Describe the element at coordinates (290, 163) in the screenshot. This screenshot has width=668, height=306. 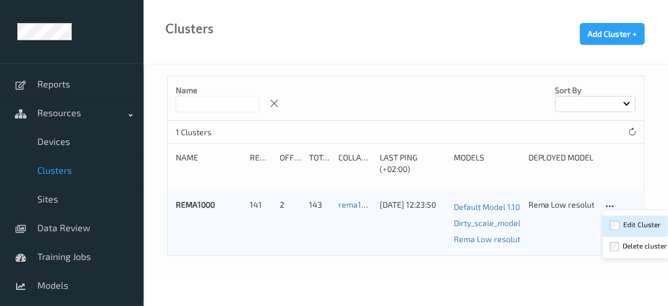
I see `div: Offline` at that location.